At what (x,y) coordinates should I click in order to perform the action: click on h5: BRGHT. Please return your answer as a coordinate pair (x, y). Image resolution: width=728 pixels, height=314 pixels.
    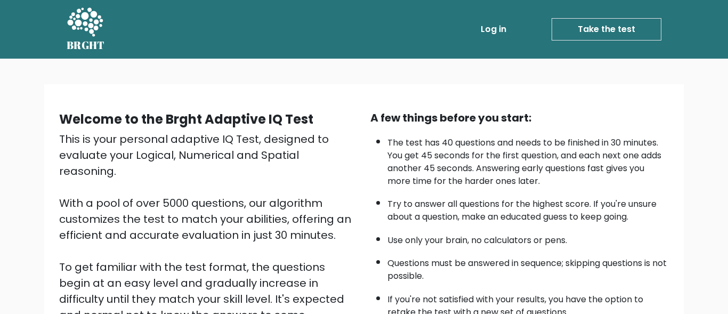
    Looking at the image, I should click on (86, 45).